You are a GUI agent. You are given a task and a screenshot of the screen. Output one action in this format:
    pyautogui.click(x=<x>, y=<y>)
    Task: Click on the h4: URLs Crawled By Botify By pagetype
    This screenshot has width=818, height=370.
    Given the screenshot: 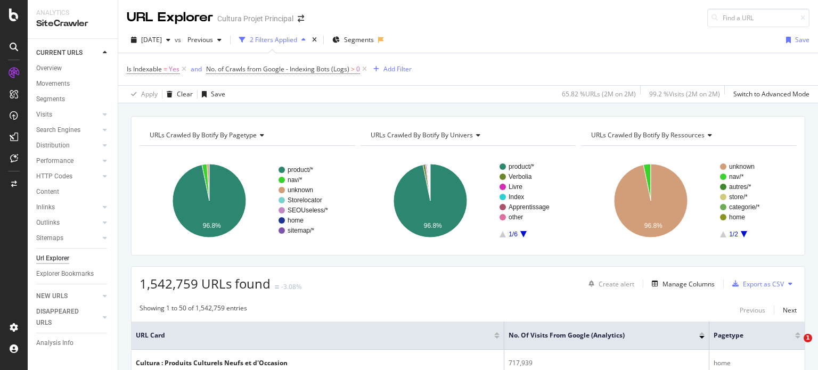 What is the action you would take?
    pyautogui.click(x=247, y=135)
    